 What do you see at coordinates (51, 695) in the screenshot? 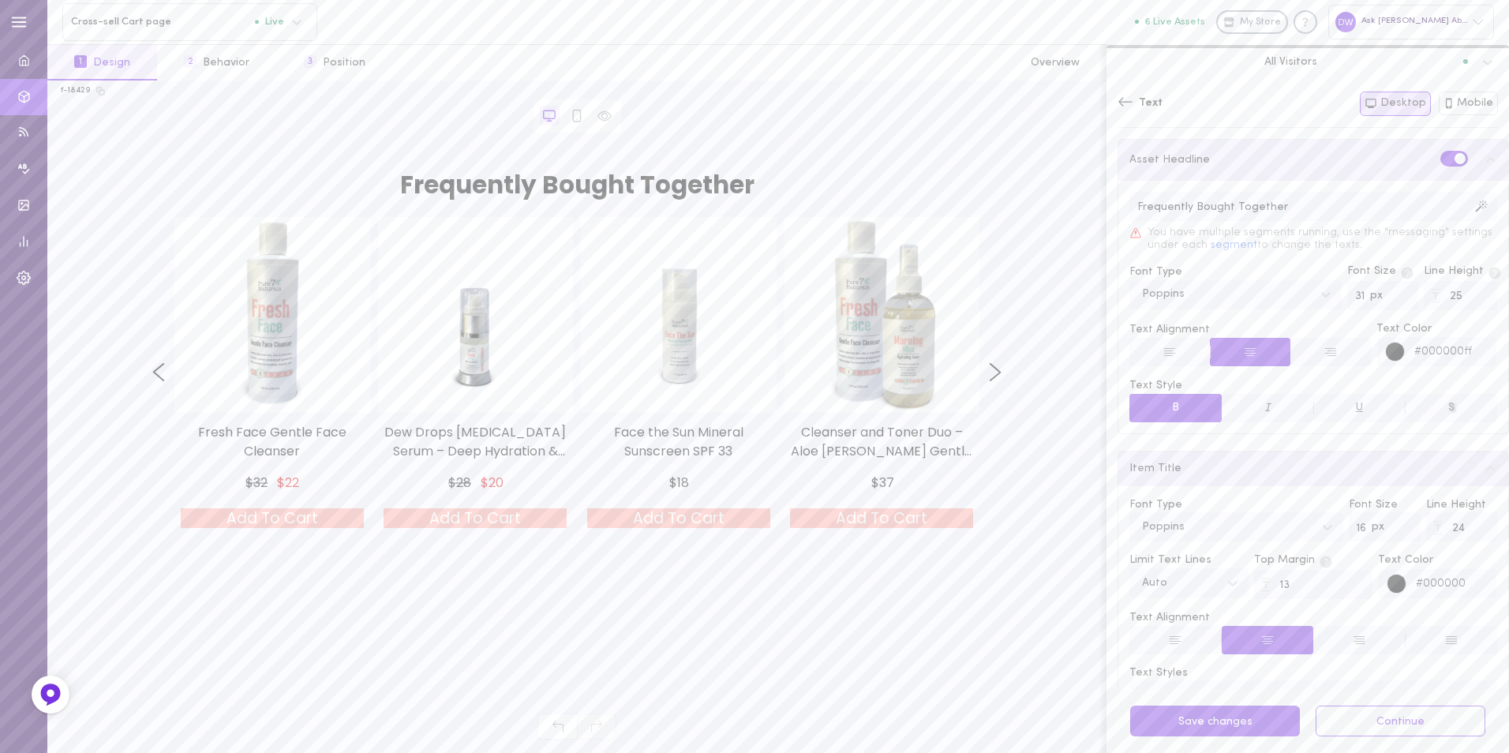
I see `img: Feedback Button` at bounding box center [51, 695].